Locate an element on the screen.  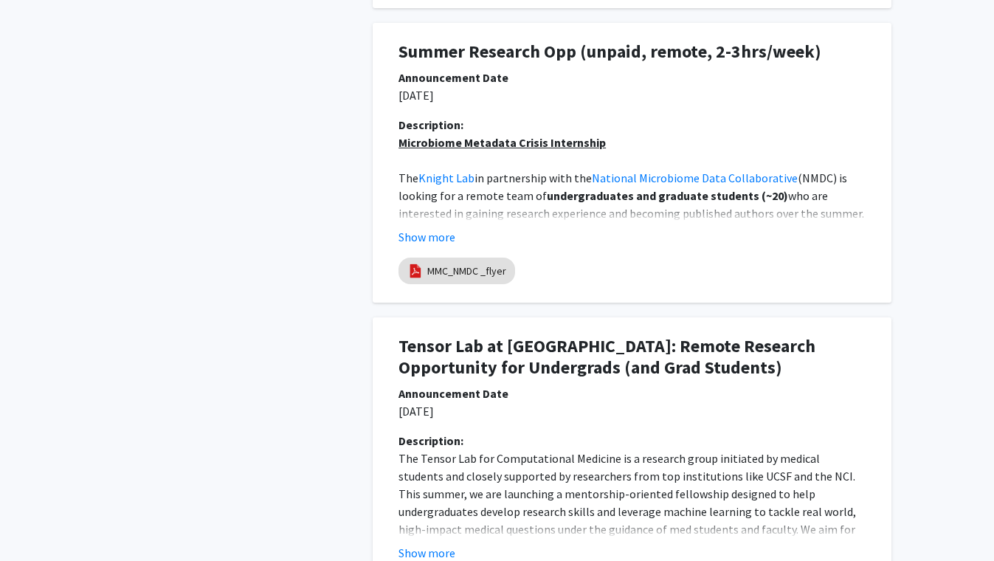
u: Microbiome Metadata Crisis Internship is located at coordinates (502, 142).